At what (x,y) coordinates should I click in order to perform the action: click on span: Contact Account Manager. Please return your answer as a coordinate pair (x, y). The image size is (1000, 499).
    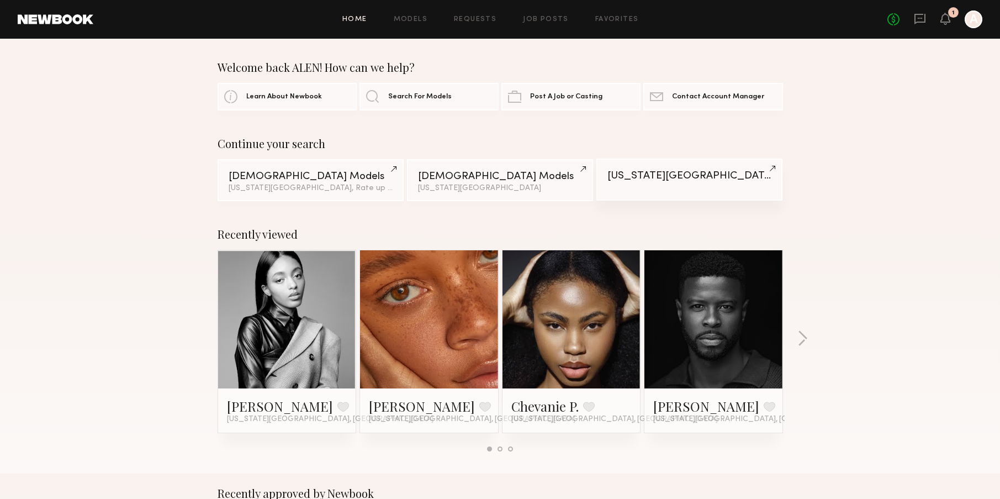
    Looking at the image, I should click on (718, 97).